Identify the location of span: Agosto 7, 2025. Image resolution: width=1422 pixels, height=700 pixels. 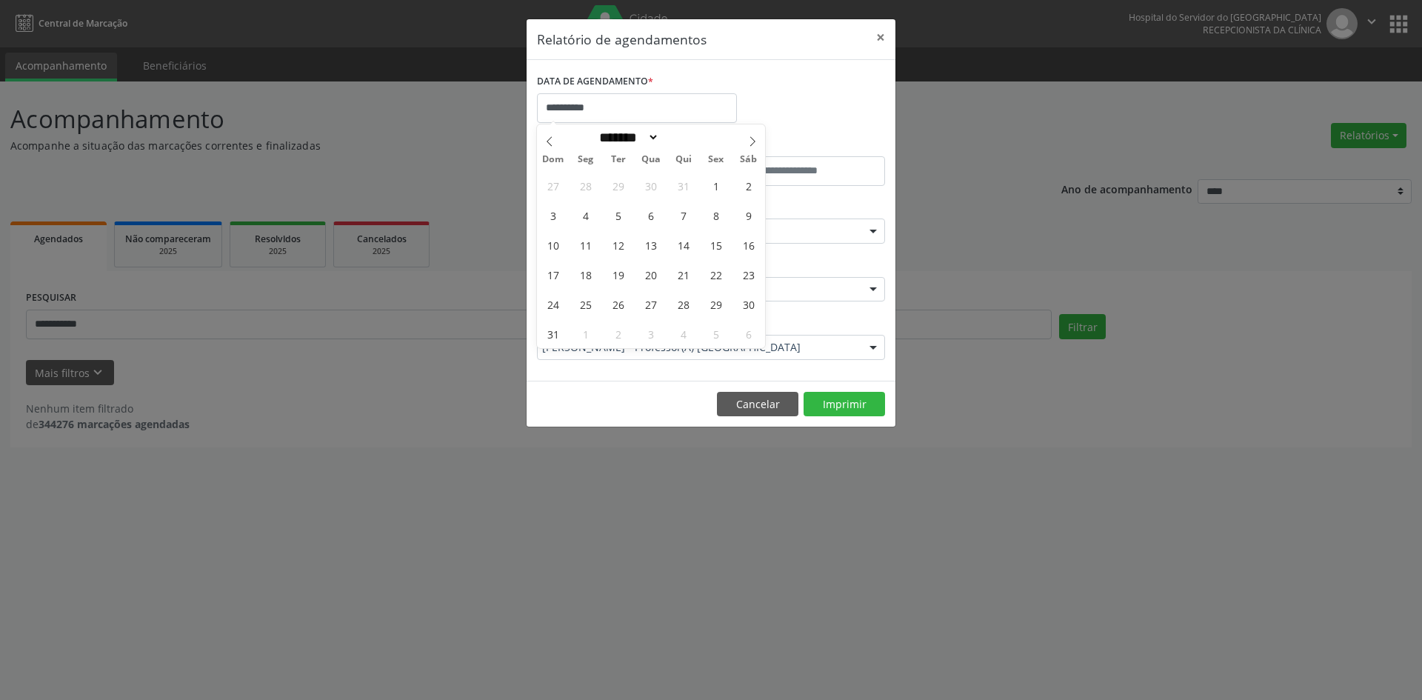
(683, 215).